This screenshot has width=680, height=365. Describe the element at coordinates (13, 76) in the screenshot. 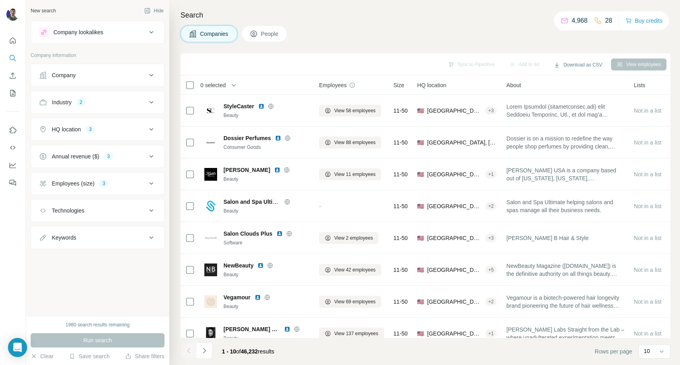

I see `button: Enrich CSV` at that location.